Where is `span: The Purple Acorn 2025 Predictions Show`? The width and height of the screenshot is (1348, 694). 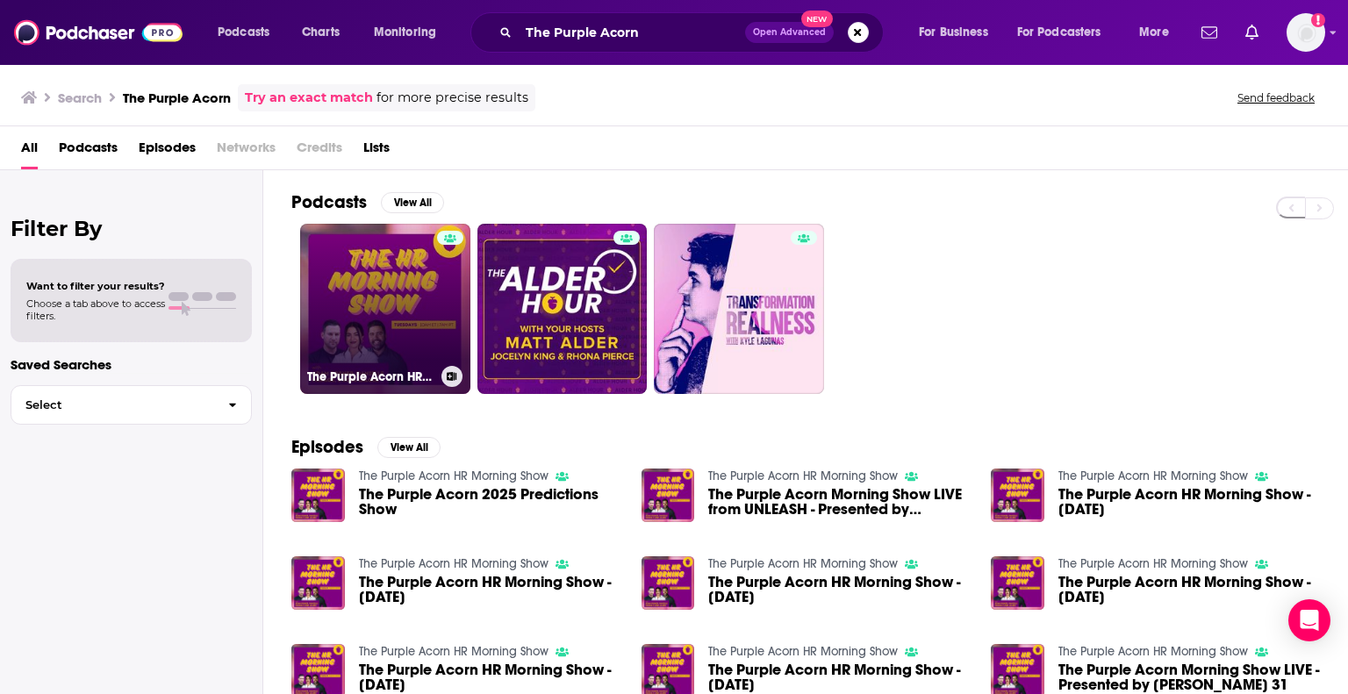
span: The Purple Acorn 2025 Predictions Show is located at coordinates (490, 502).